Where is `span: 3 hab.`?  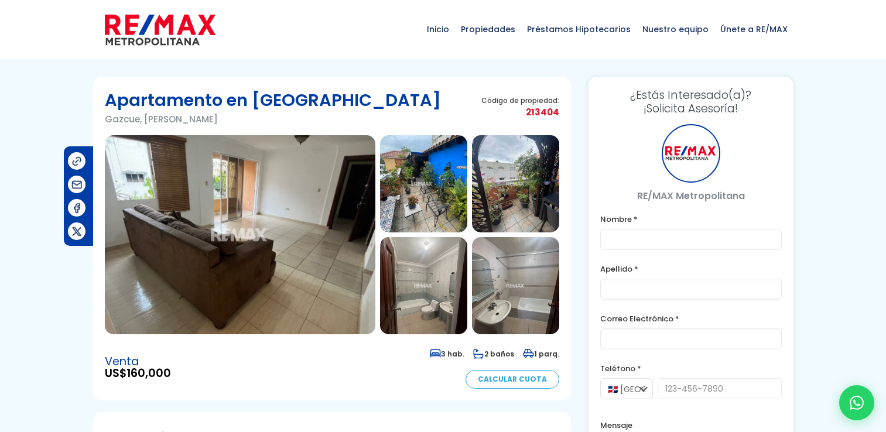 span: 3 hab. is located at coordinates (447, 354).